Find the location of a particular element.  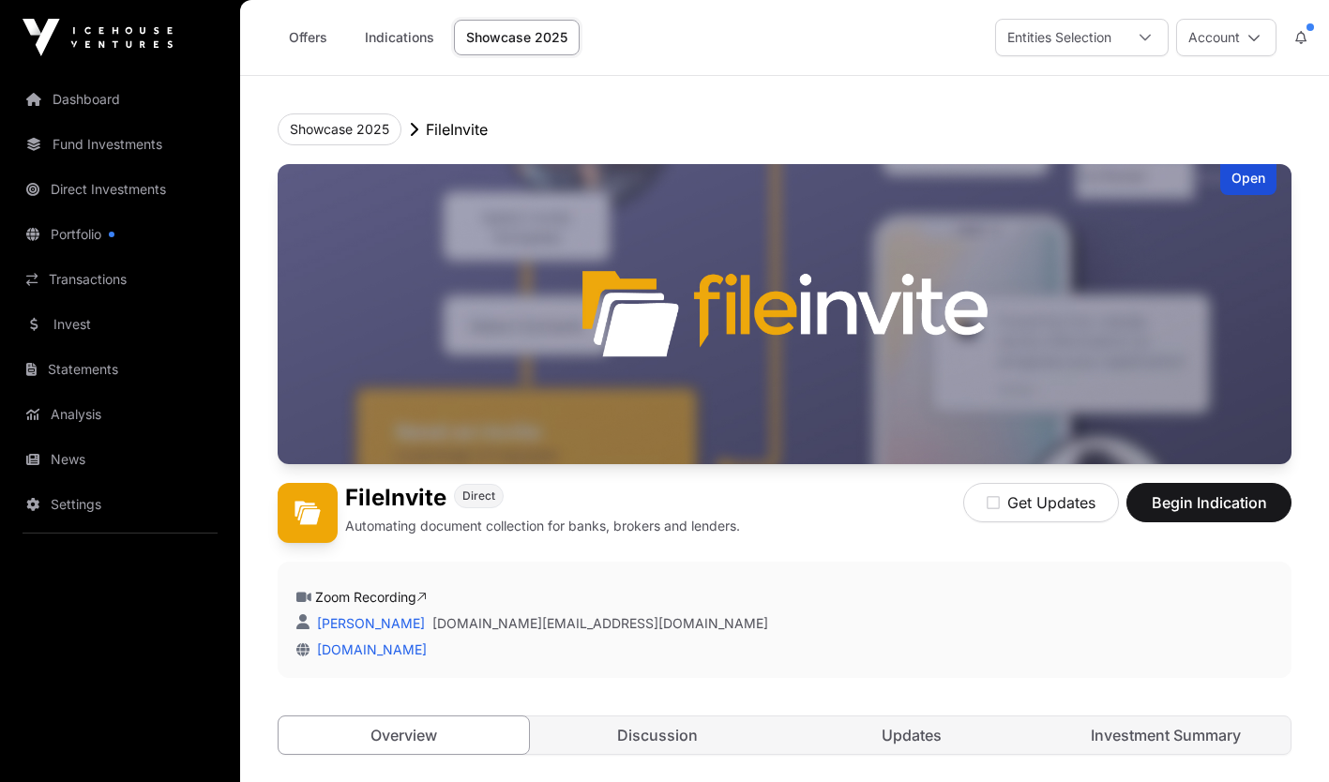

p: Automating document collection for banks, brokers and lenders. is located at coordinates (542, 526).